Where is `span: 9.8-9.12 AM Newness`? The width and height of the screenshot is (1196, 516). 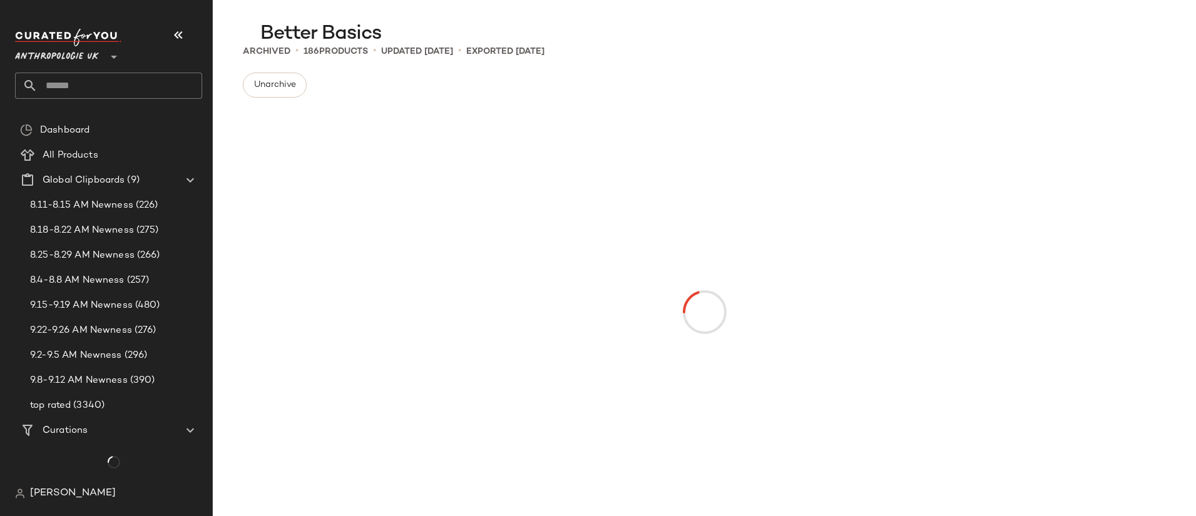
span: 9.8-9.12 AM Newness is located at coordinates (79, 380).